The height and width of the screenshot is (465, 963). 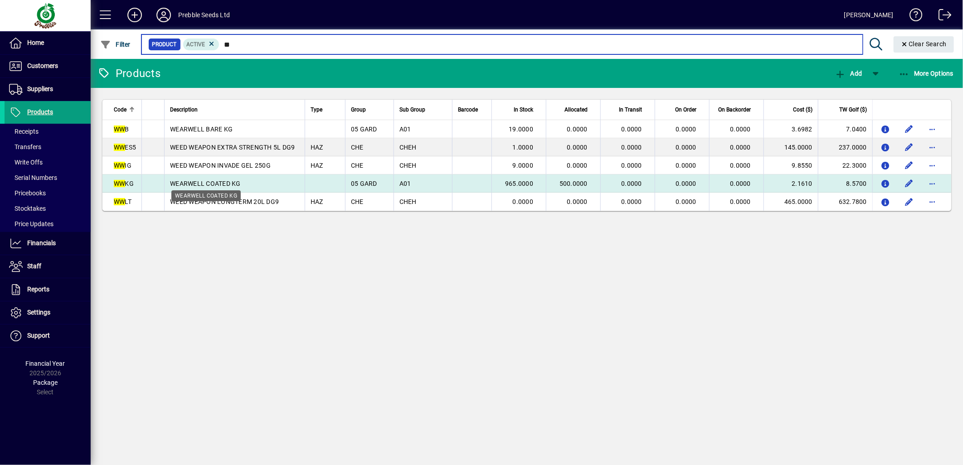 What do you see at coordinates (523, 147) in the screenshot?
I see `span: 1.0000` at bounding box center [523, 147].